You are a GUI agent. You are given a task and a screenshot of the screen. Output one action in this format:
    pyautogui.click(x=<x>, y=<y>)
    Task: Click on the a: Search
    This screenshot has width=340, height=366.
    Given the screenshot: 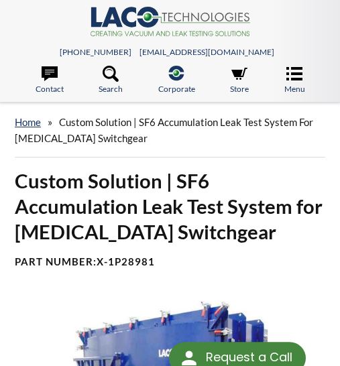 What is the action you would take?
    pyautogui.click(x=111, y=80)
    